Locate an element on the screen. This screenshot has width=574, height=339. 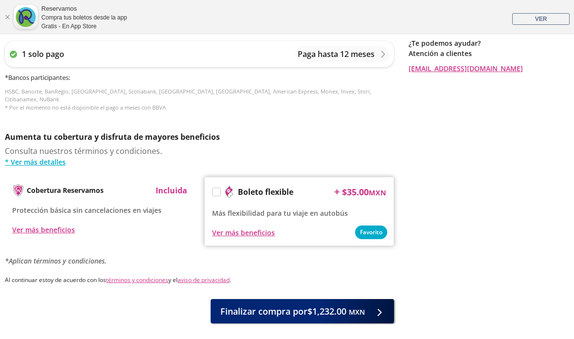
span: Finalizar compra por $1,232.00 is located at coordinates (292, 311).